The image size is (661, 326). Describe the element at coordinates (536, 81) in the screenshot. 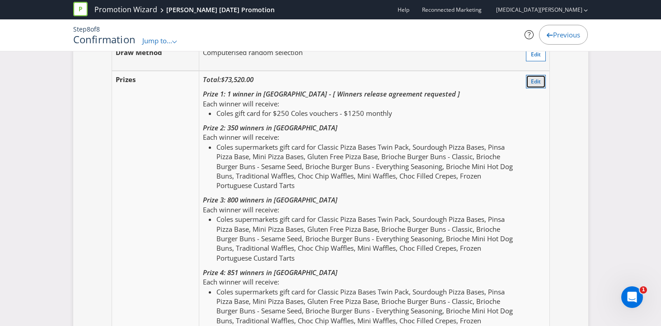

I see `span: Edit` at that location.